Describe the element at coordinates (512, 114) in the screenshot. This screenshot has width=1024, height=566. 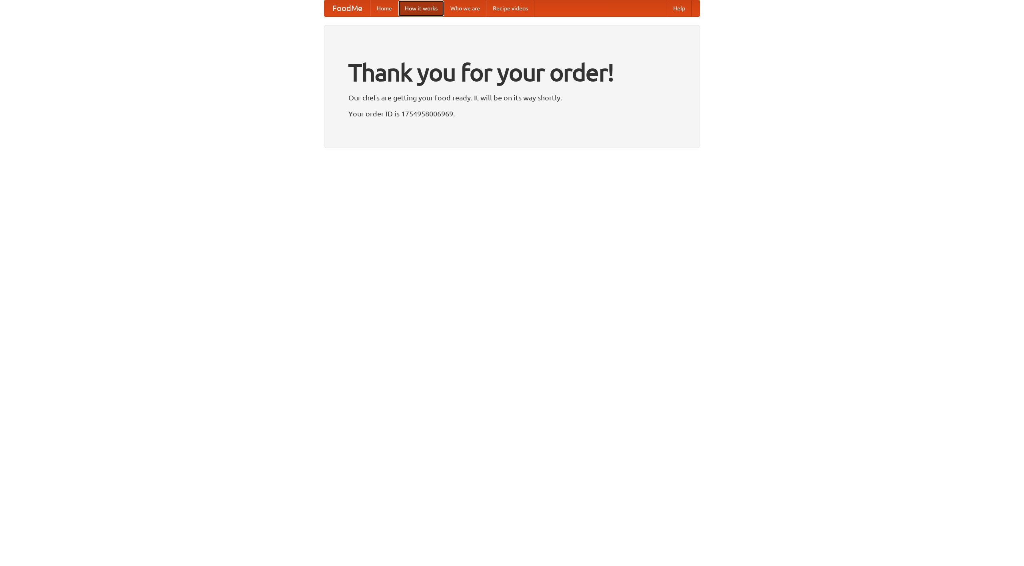
I see `p: Your order ID is 1754958006969.` at that location.